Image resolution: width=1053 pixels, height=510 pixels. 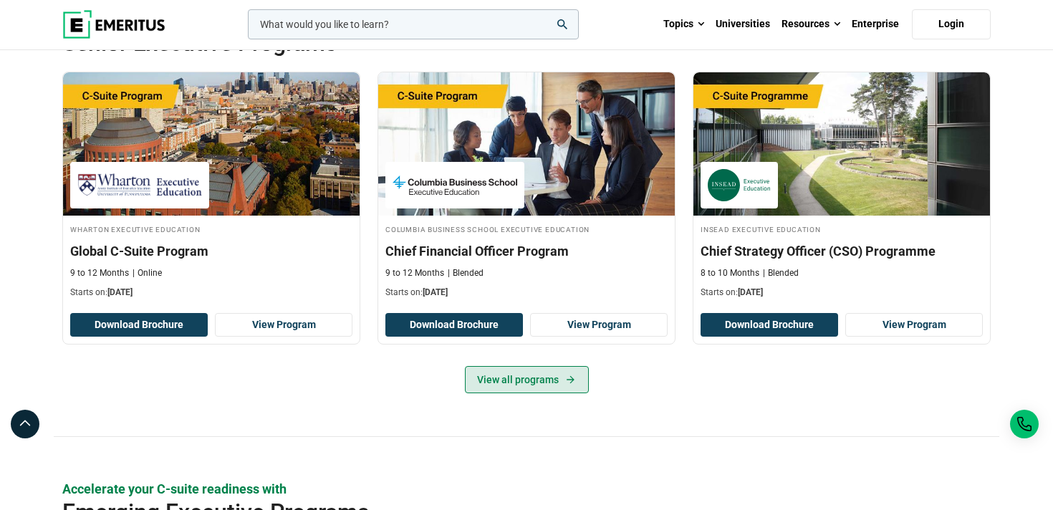 I want to click on p: 8 to 10 Months, so click(x=730, y=273).